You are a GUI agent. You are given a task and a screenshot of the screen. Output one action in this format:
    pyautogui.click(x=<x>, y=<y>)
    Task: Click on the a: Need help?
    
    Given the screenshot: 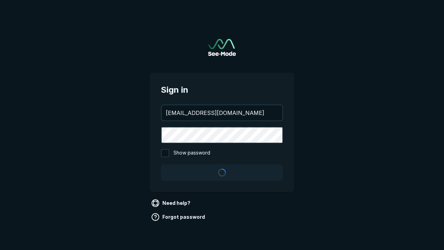 What is the action you would take?
    pyautogui.click(x=171, y=203)
    